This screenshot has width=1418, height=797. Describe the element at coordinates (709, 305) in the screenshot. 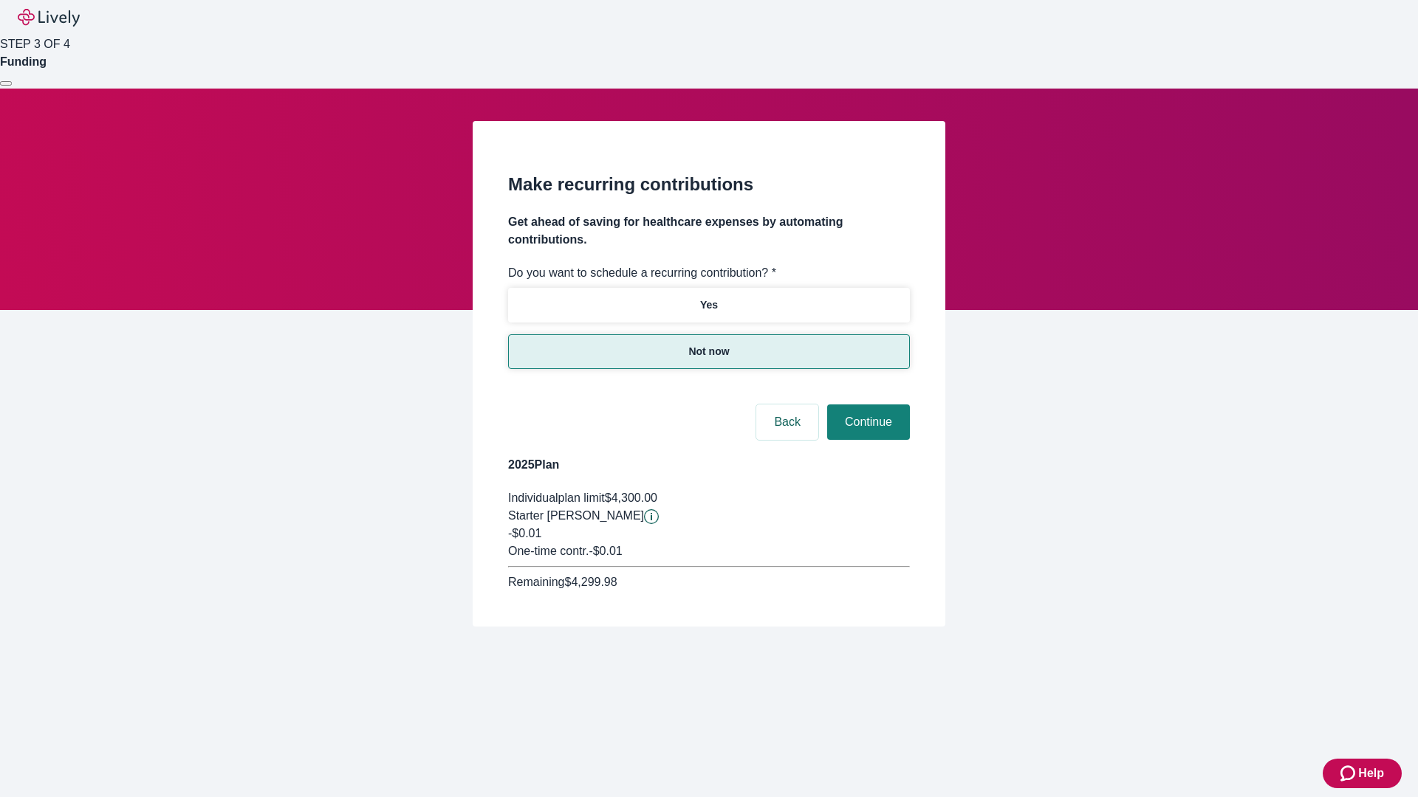

I see `button: Yes` at that location.